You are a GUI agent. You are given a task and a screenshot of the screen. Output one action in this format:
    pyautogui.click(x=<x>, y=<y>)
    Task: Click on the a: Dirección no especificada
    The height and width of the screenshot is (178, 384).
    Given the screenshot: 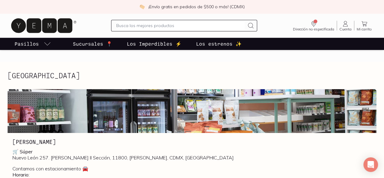 What is the action you would take?
    pyautogui.click(x=314, y=26)
    